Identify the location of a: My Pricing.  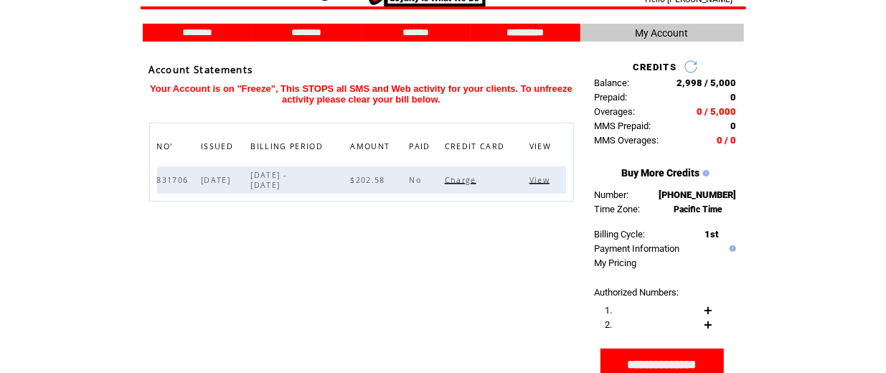
(616, 263).